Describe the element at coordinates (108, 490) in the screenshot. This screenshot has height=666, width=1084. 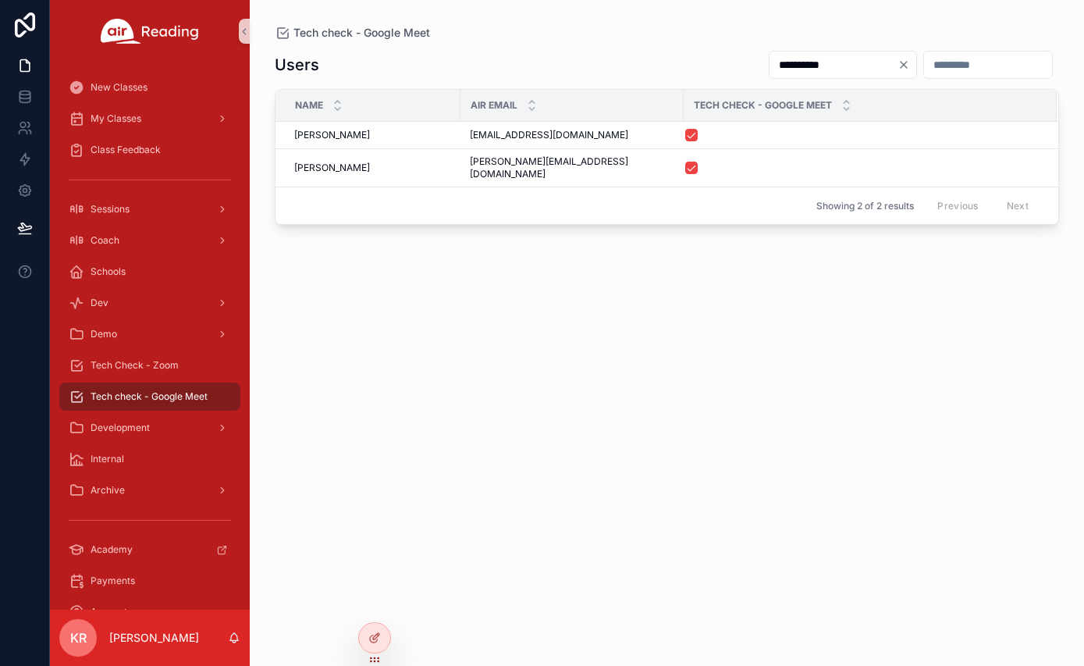
I see `span: Archive` at that location.